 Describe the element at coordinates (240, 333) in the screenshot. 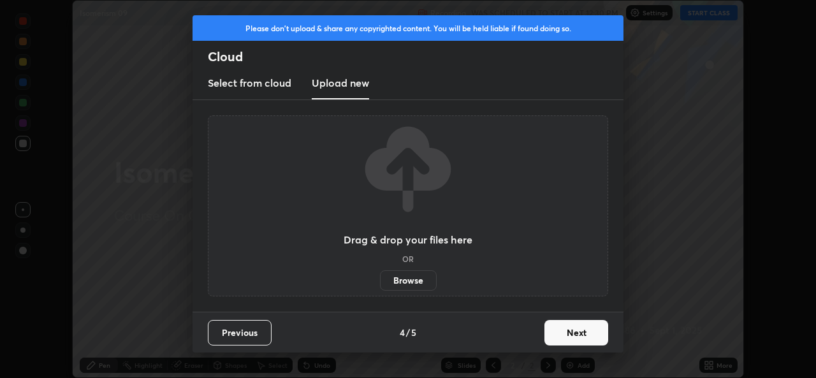

I see `button: Previous` at that location.